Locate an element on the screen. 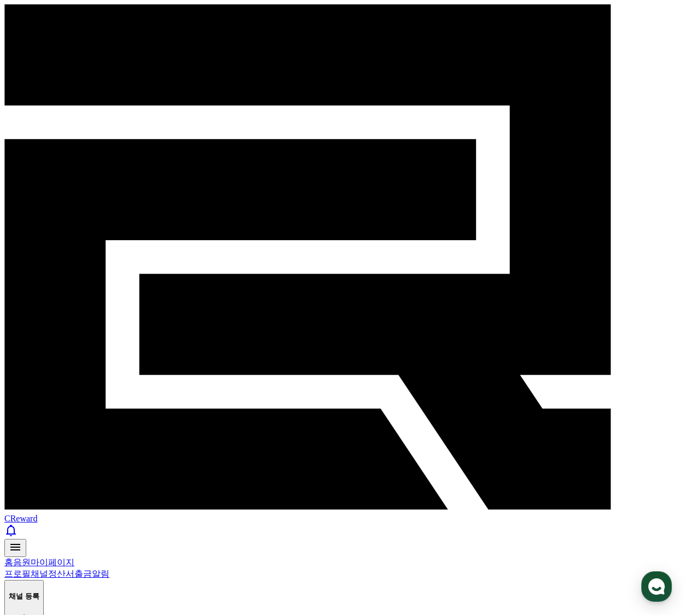  a: 알림 is located at coordinates (101, 574).